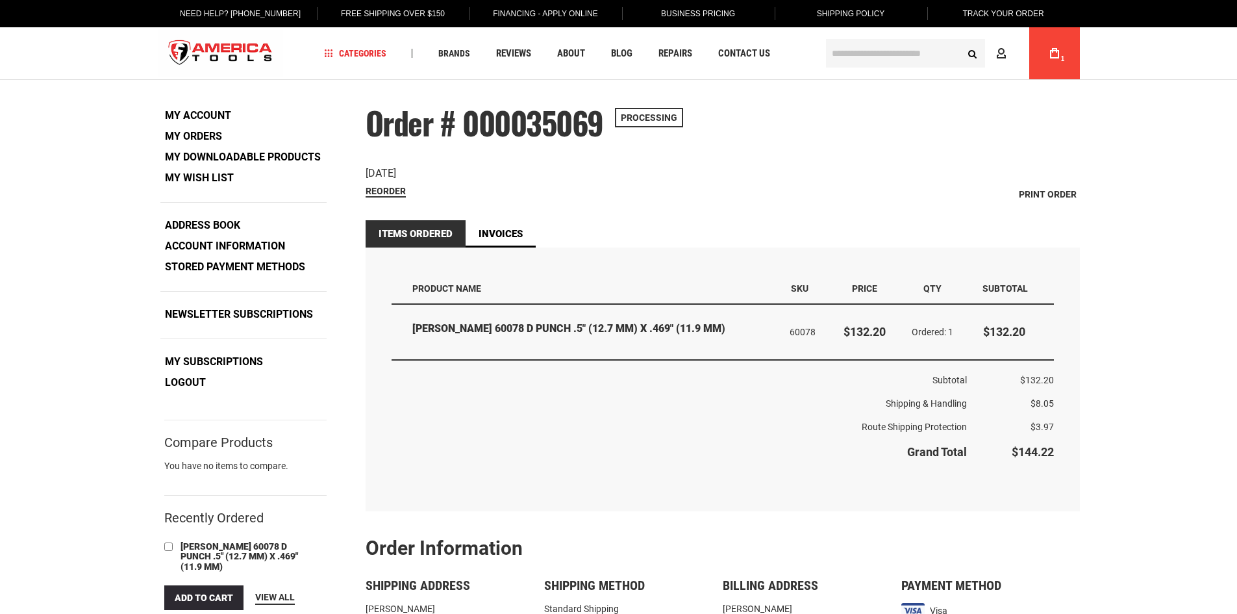  What do you see at coordinates (245, 472) in the screenshot?
I see `div: You have no items to compare.` at bounding box center [245, 472].